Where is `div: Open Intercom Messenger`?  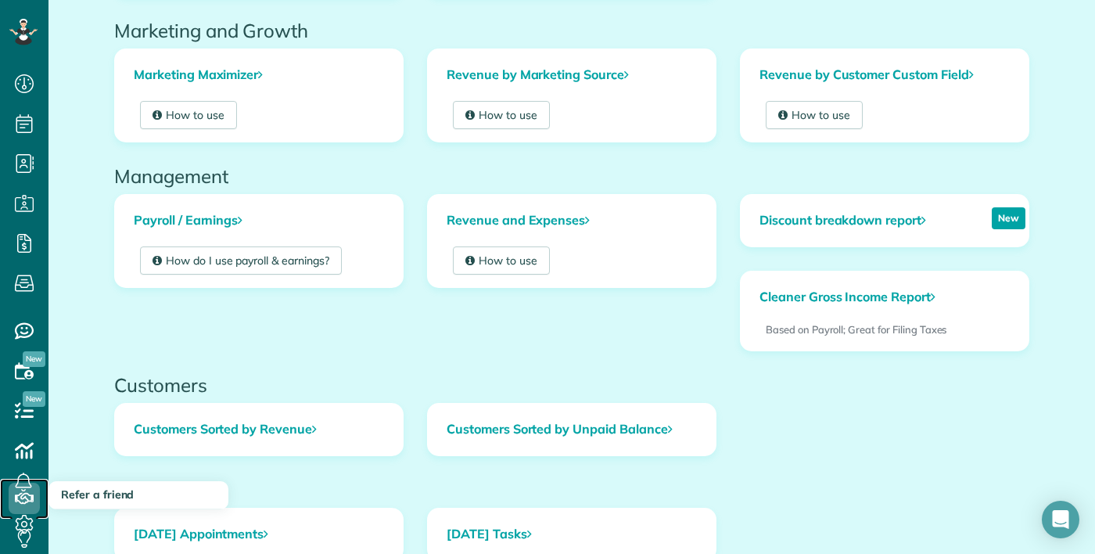
div: Open Intercom Messenger is located at coordinates (1061, 519).